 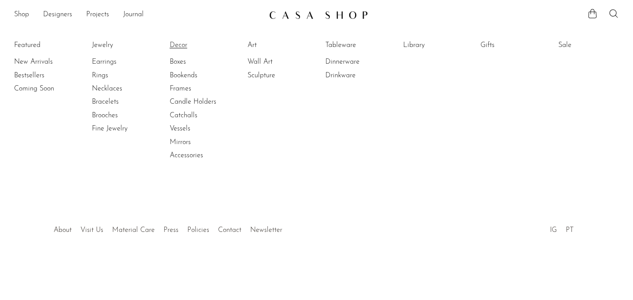 What do you see at coordinates (203, 45) in the screenshot?
I see `a: Decor` at bounding box center [203, 45].